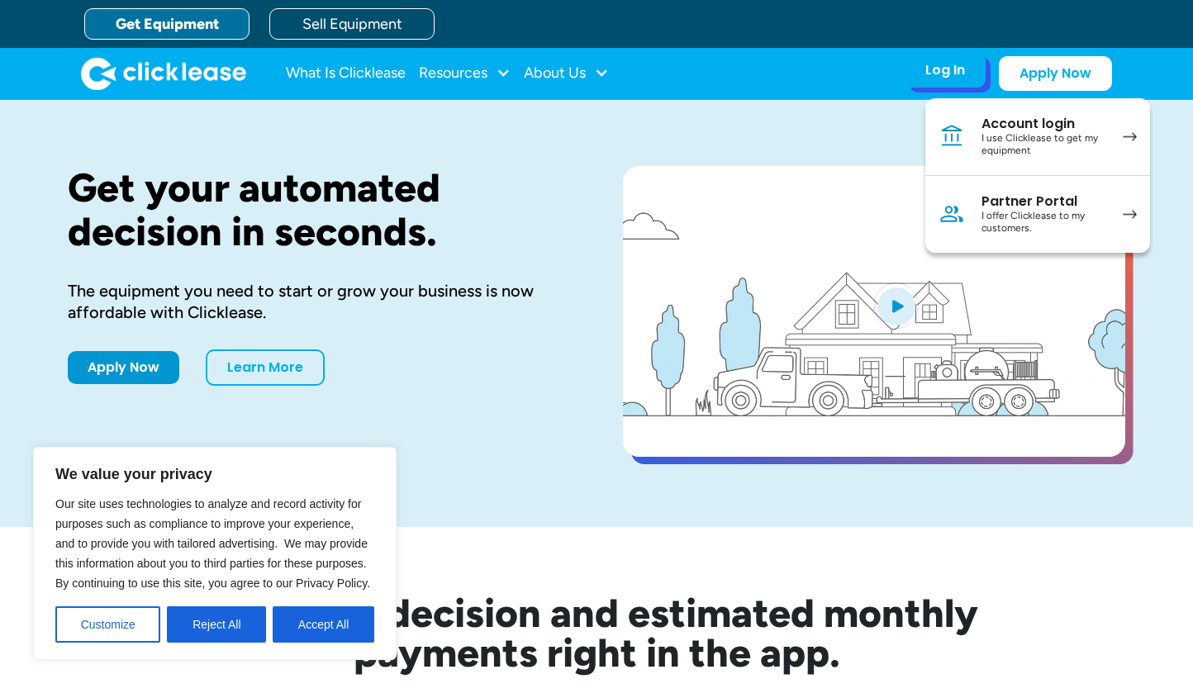 This screenshot has width=1193, height=693. I want to click on a: Sell Equipment, so click(352, 24).